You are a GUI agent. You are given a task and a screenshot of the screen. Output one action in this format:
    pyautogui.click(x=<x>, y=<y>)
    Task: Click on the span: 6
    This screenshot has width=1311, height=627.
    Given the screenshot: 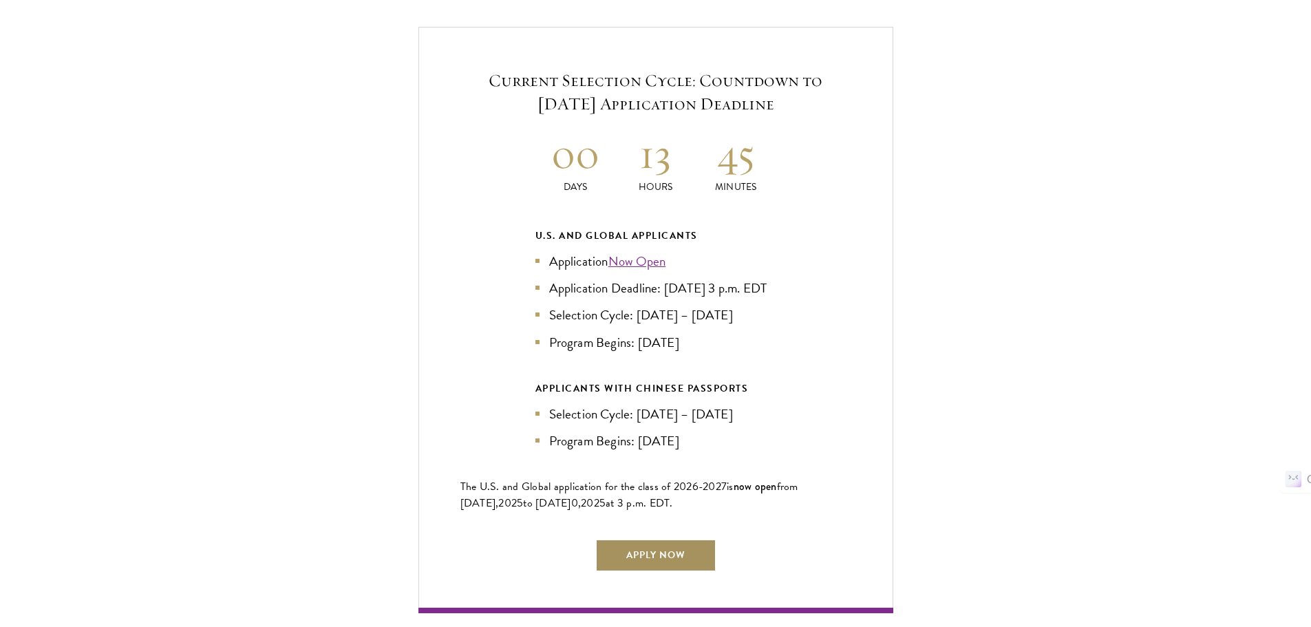 What is the action you would take?
    pyautogui.click(x=695, y=487)
    